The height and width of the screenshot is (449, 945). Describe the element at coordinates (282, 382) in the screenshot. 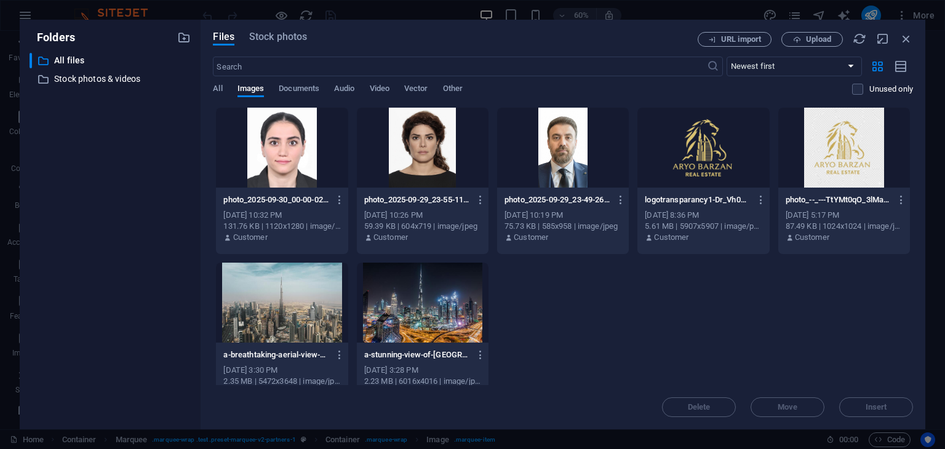

I see `div: 2.35 MB | 5472x3648 | image/jpeg` at that location.